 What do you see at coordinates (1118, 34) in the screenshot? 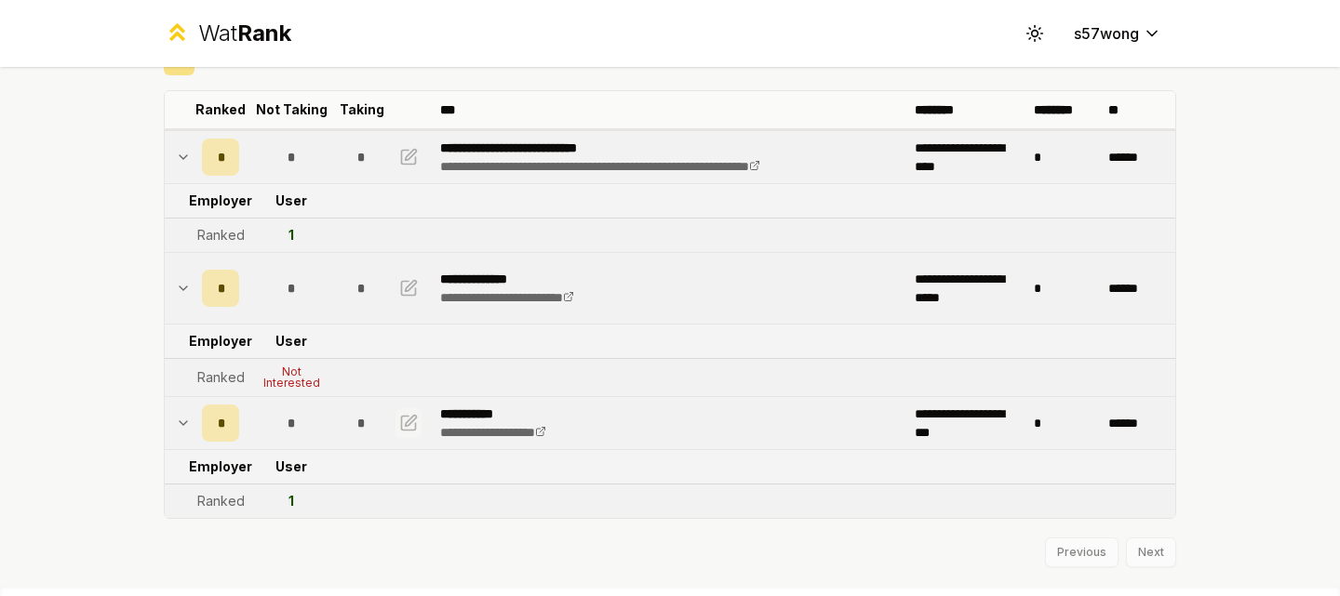
I see `button: s57wong` at bounding box center [1118, 34].